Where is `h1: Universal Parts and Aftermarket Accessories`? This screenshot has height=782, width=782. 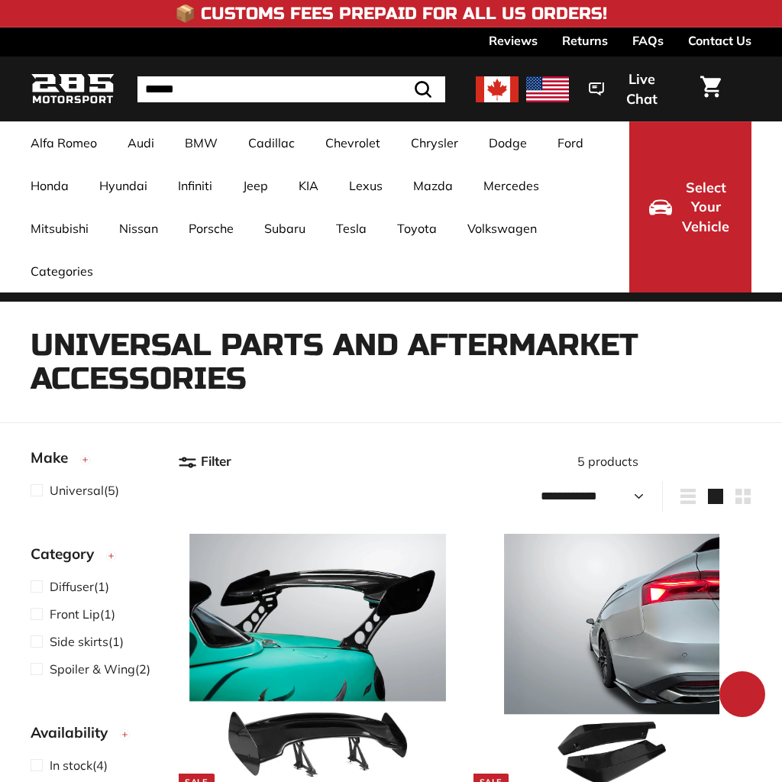
h1: Universal Parts and Aftermarket Accessories is located at coordinates (391, 362).